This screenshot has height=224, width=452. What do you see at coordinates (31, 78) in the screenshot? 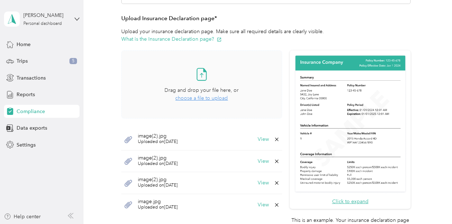
I see `span: Transactions` at bounding box center [31, 78].